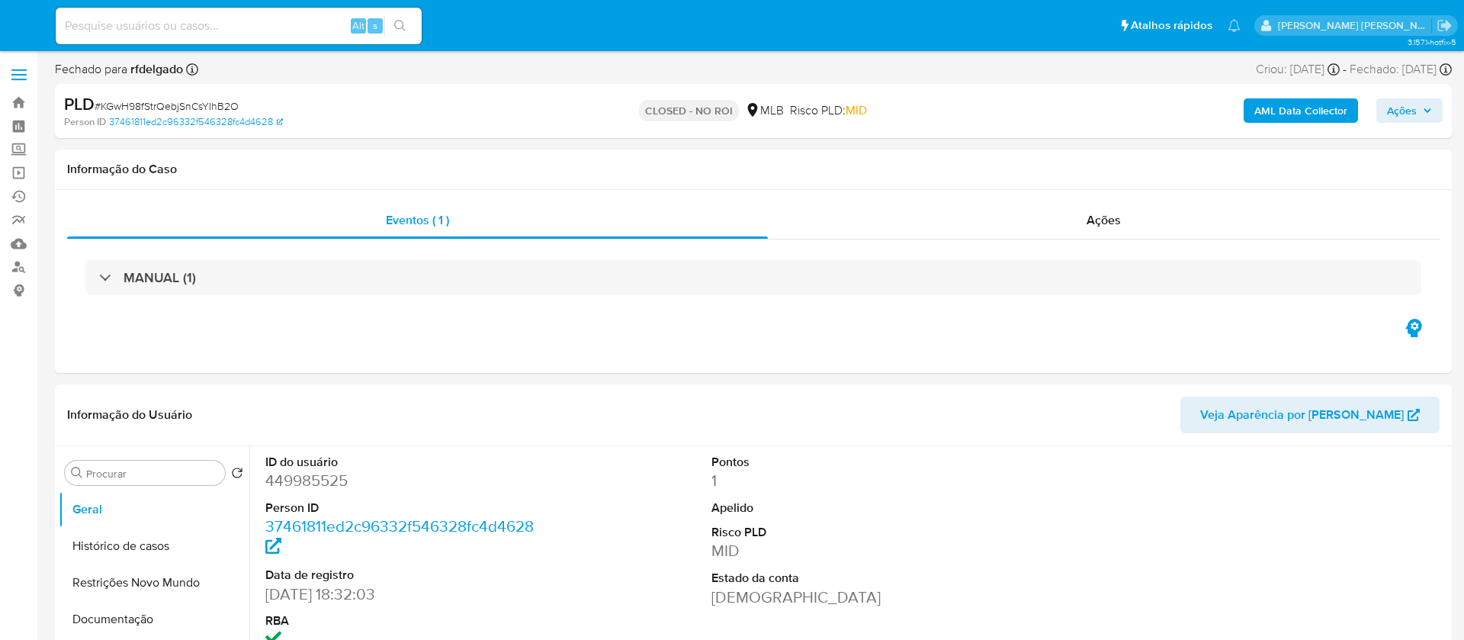  Describe the element at coordinates (852, 480) in the screenshot. I see `dd: 1` at that location.